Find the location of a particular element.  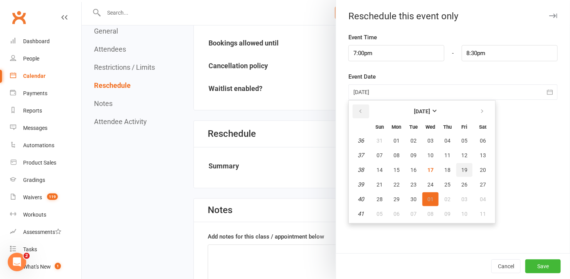

button: 24 is located at coordinates (431, 185).